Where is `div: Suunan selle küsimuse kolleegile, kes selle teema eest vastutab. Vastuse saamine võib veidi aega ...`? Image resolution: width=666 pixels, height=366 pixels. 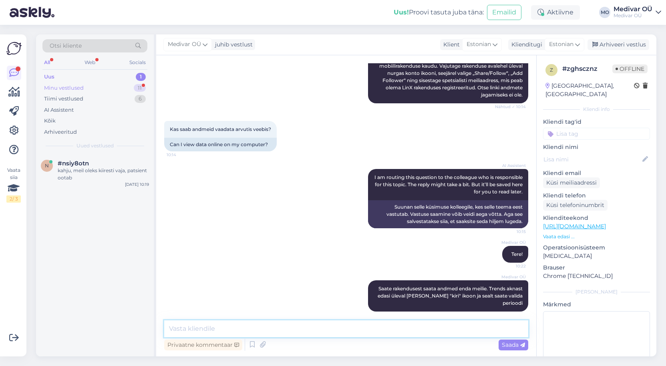 div: Suunan selle küsimuse kolleegile, kes selle teema eest vastutab. Vastuse saamine võib veidi aega ... is located at coordinates (448, 214).